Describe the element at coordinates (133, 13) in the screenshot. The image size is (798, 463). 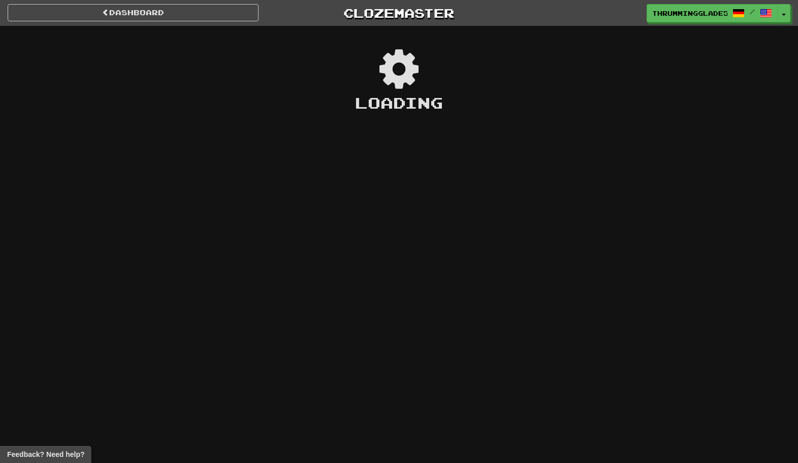
I see `a: Dashboard` at that location.